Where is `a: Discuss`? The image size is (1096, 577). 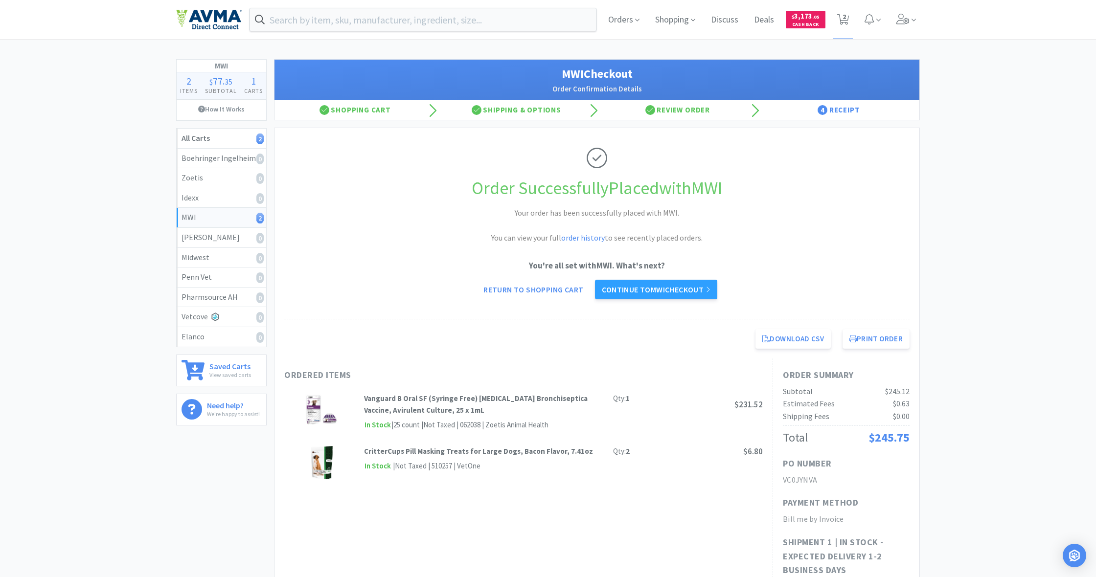
a: Discuss is located at coordinates (725, 20).